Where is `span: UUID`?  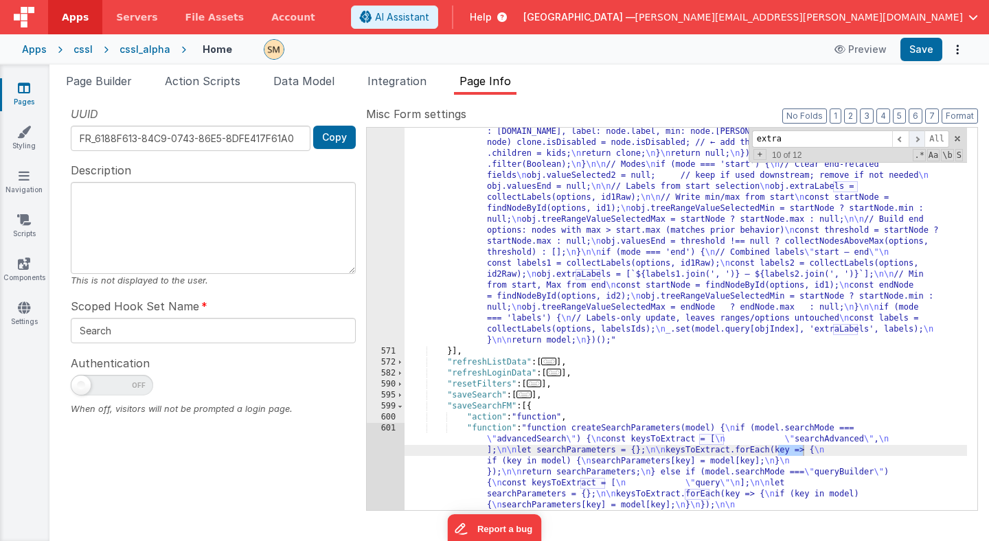 span: UUID is located at coordinates (84, 114).